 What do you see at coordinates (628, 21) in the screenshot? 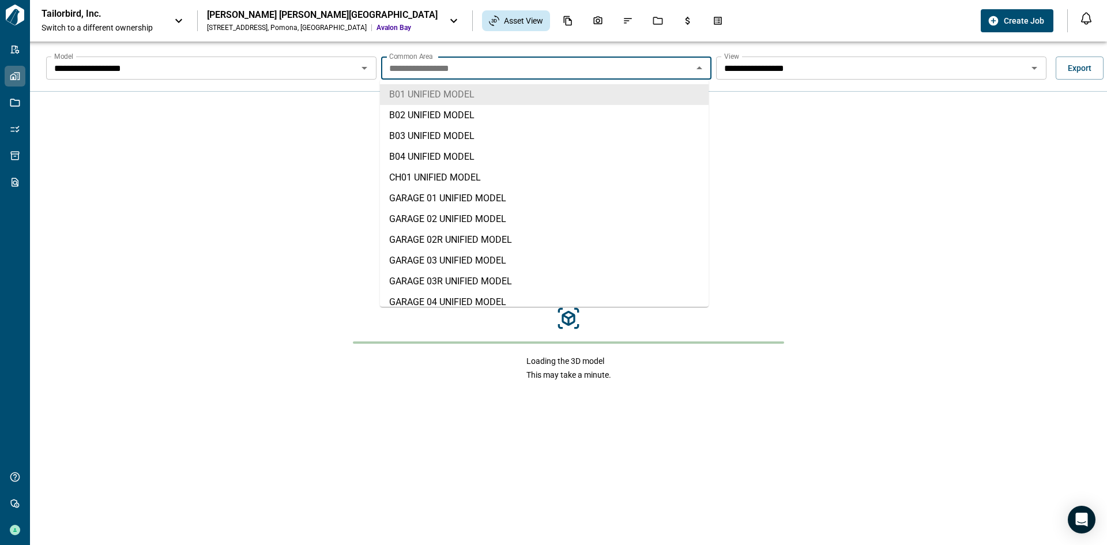
I see `div: Issues & Info` at bounding box center [628, 21].